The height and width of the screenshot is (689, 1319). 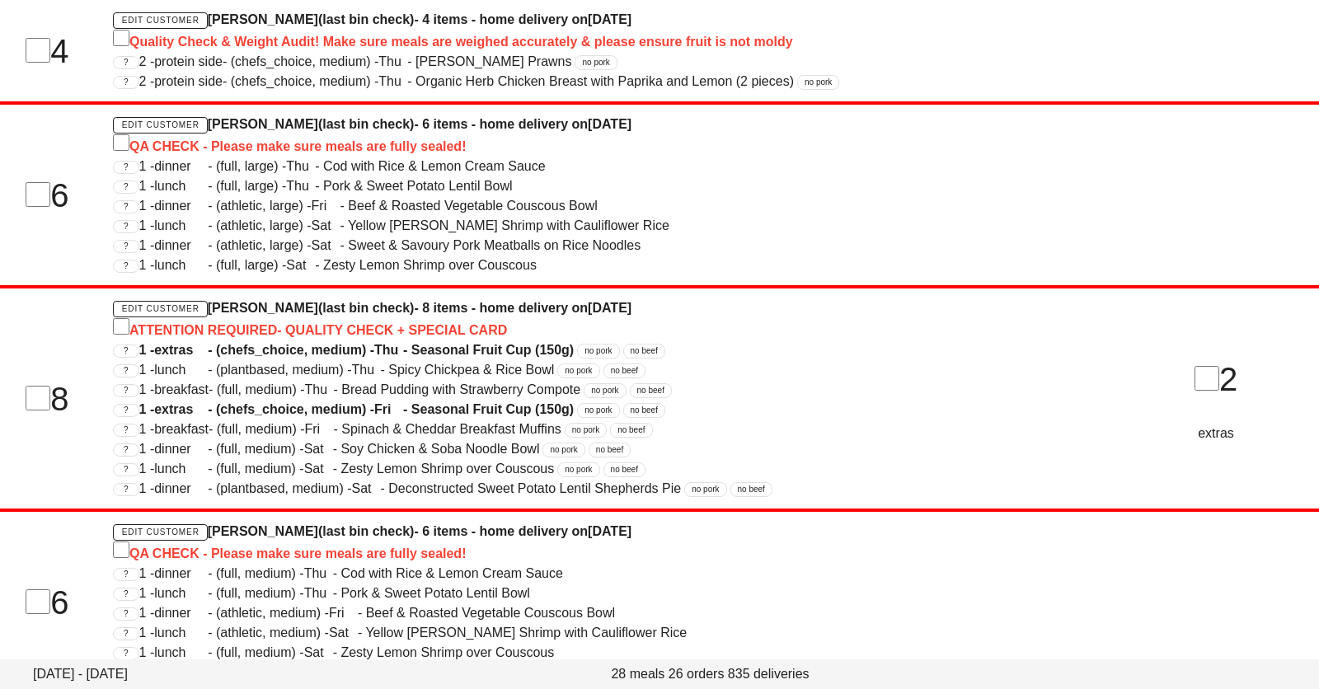 What do you see at coordinates (350, 429) in the screenshot?
I see `span: 1 - - (full, medium) - - Spinach & Cheddar Breakfast Muffins` at bounding box center [350, 429].